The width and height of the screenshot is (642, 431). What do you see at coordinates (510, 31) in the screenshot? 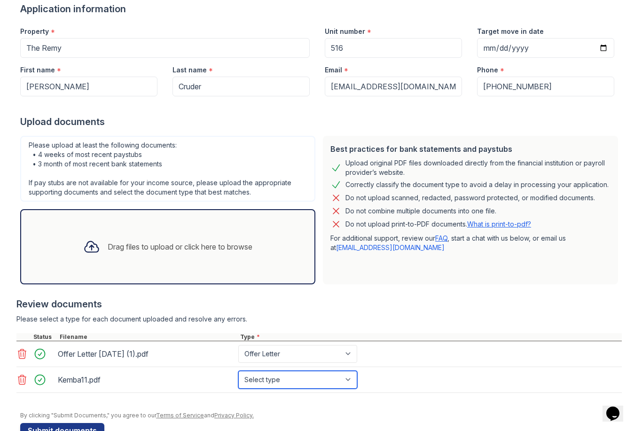
I see `label: Target move in date` at bounding box center [510, 31].